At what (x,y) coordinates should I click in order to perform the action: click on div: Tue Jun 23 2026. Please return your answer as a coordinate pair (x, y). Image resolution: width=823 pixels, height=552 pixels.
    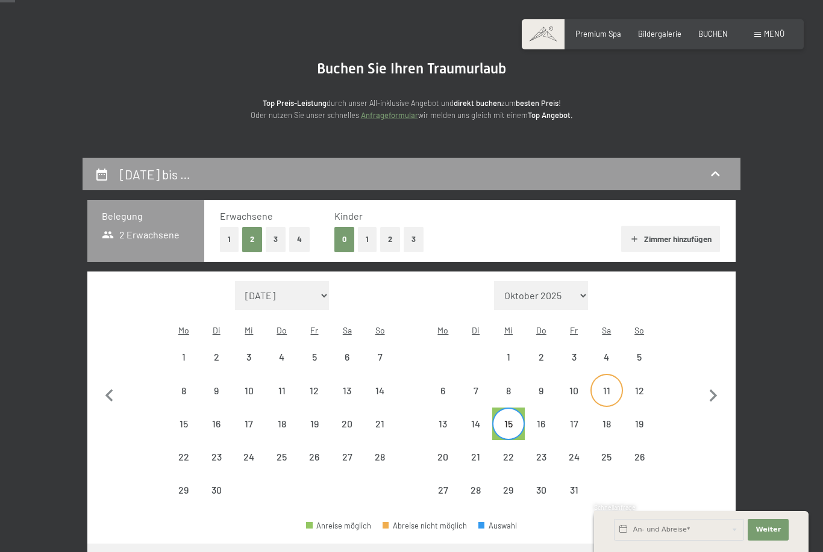
    Looking at the image, I should click on (216, 457).